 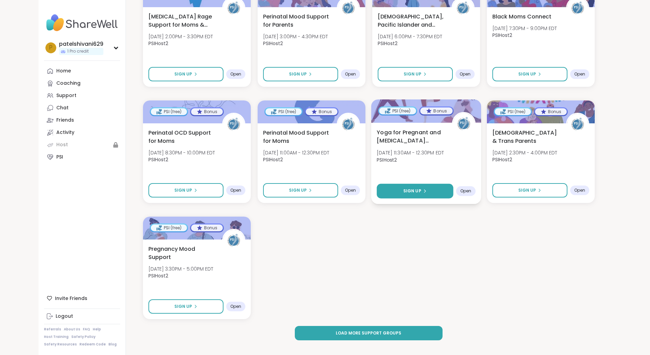 I want to click on div: Support, so click(x=66, y=96).